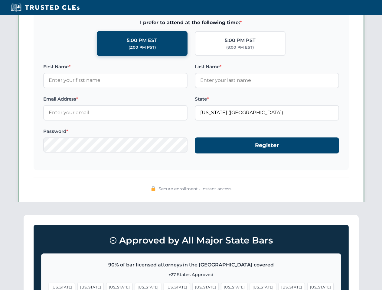 The height and width of the screenshot is (290, 382). I want to click on p: +27 States Approved, so click(191, 275).